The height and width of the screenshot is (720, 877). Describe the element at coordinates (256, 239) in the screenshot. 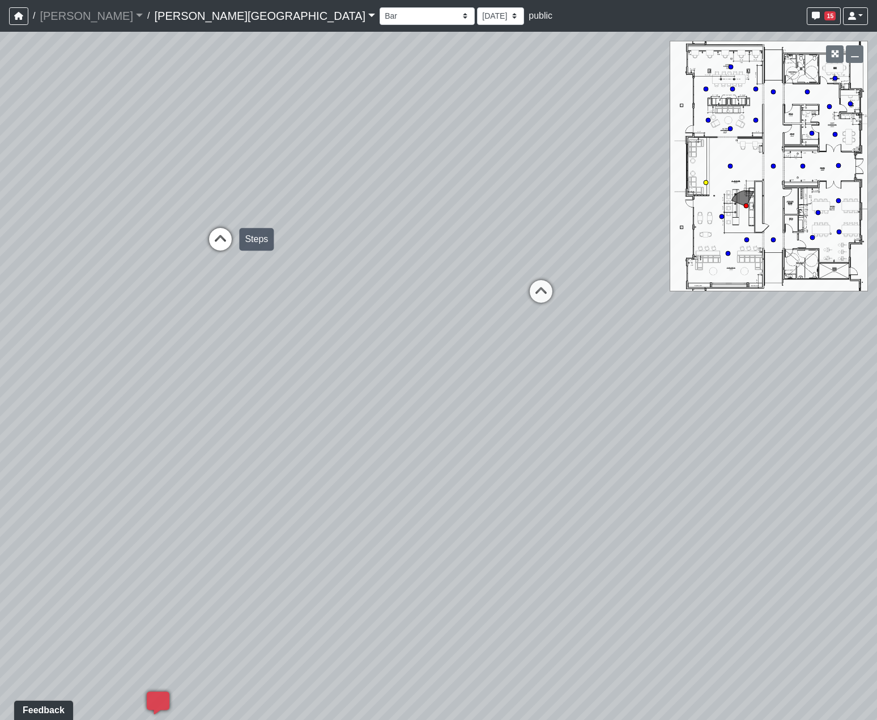

I see `div: Steps` at that location.